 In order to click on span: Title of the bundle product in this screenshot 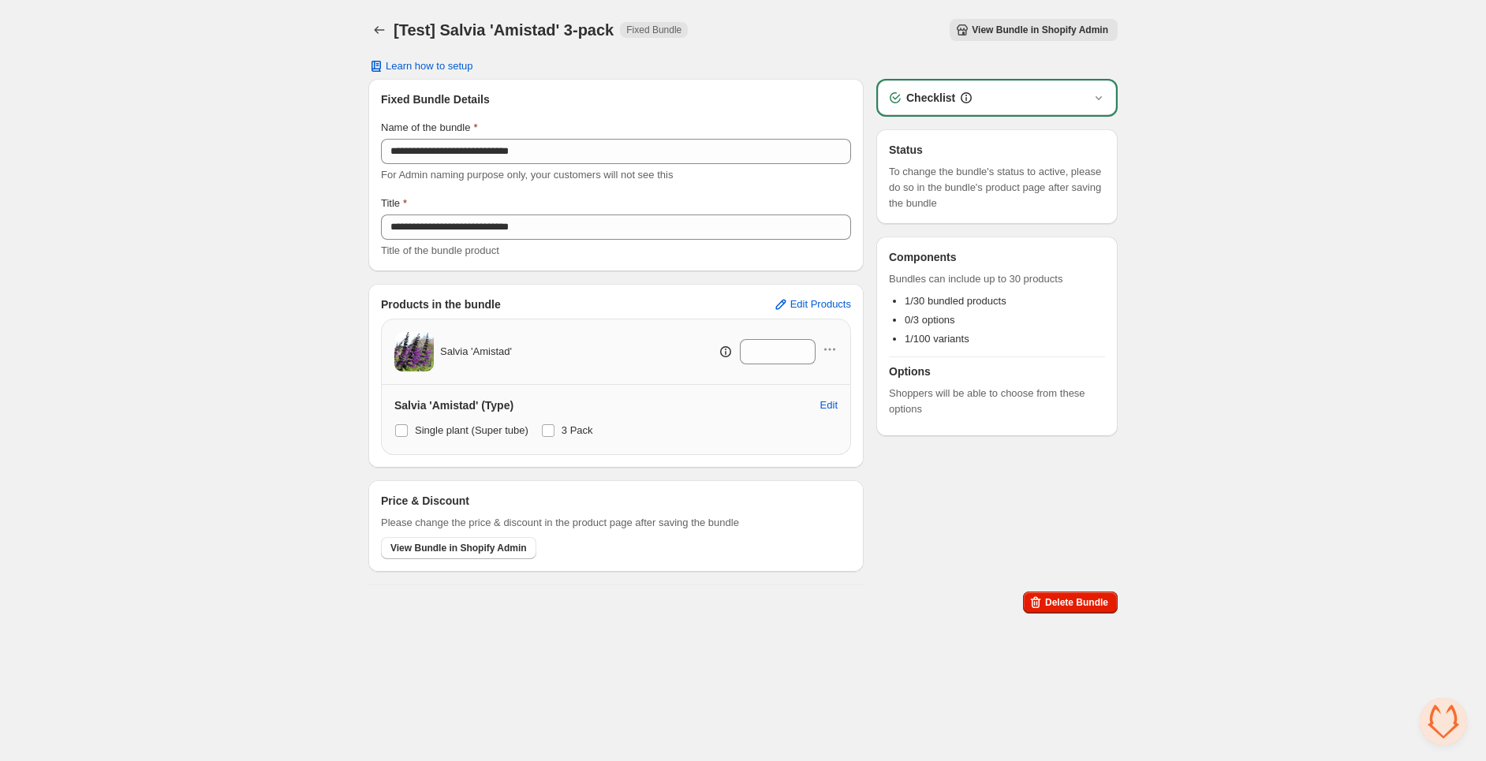, I will do `click(440, 250)`.